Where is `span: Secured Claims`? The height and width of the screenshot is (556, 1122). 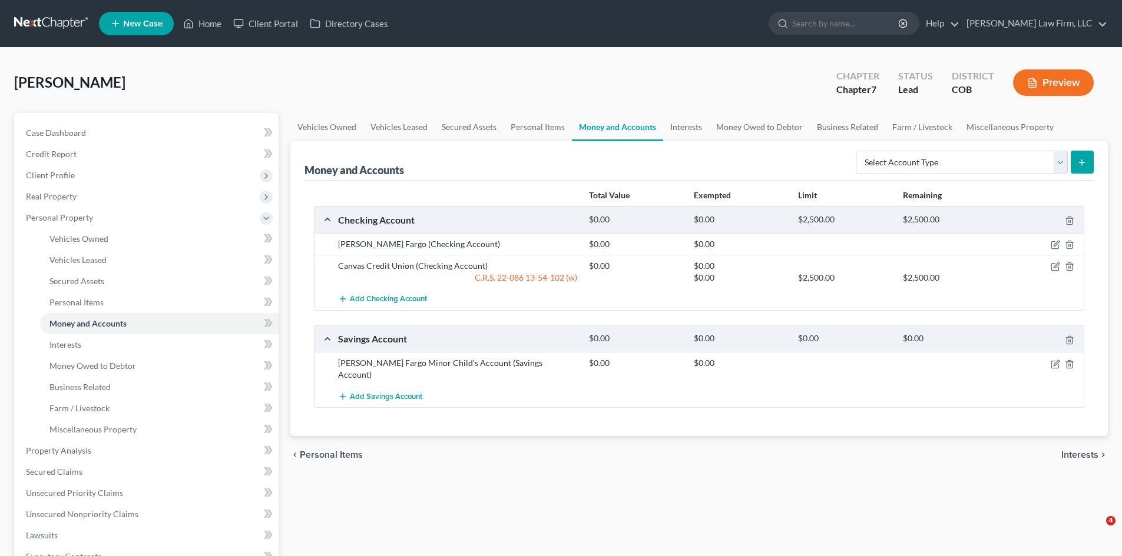 span: Secured Claims is located at coordinates (54, 472).